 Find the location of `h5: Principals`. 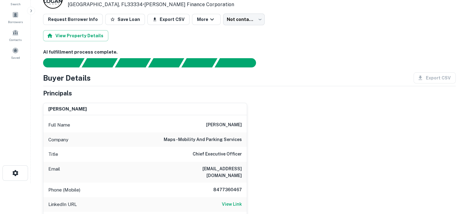

h5: Principals is located at coordinates (58, 93).